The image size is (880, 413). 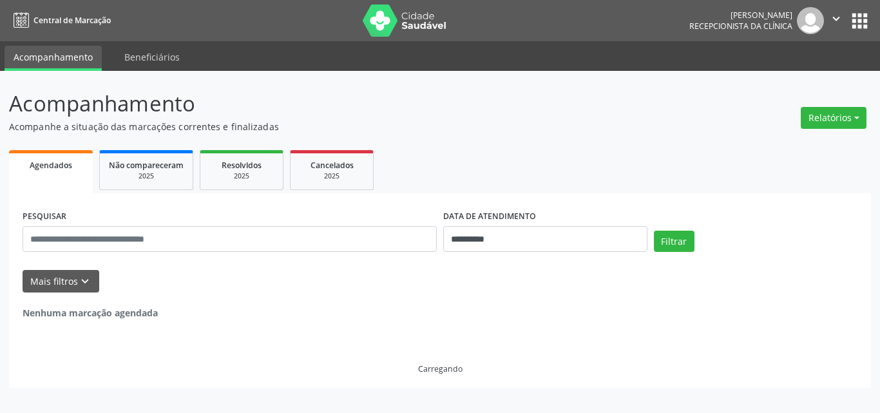 What do you see at coordinates (311, 104) in the screenshot?
I see `p: Acompanhamento` at bounding box center [311, 104].